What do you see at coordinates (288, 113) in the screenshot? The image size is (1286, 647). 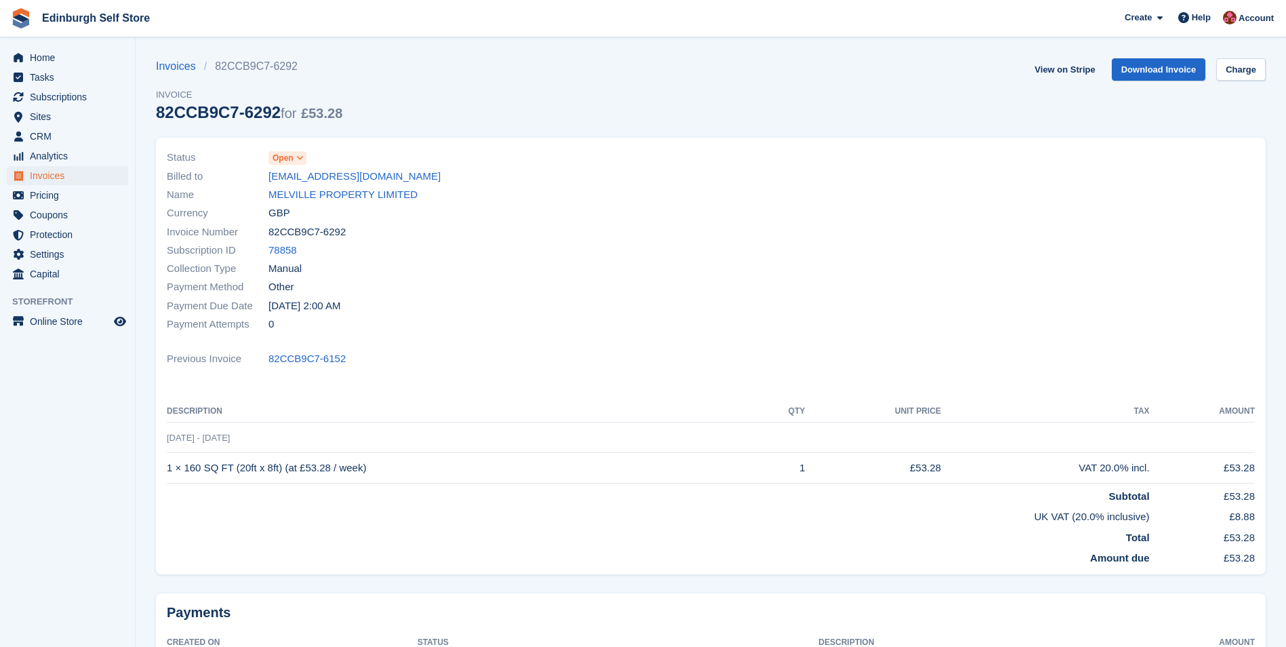 I see `span: for` at bounding box center [288, 113].